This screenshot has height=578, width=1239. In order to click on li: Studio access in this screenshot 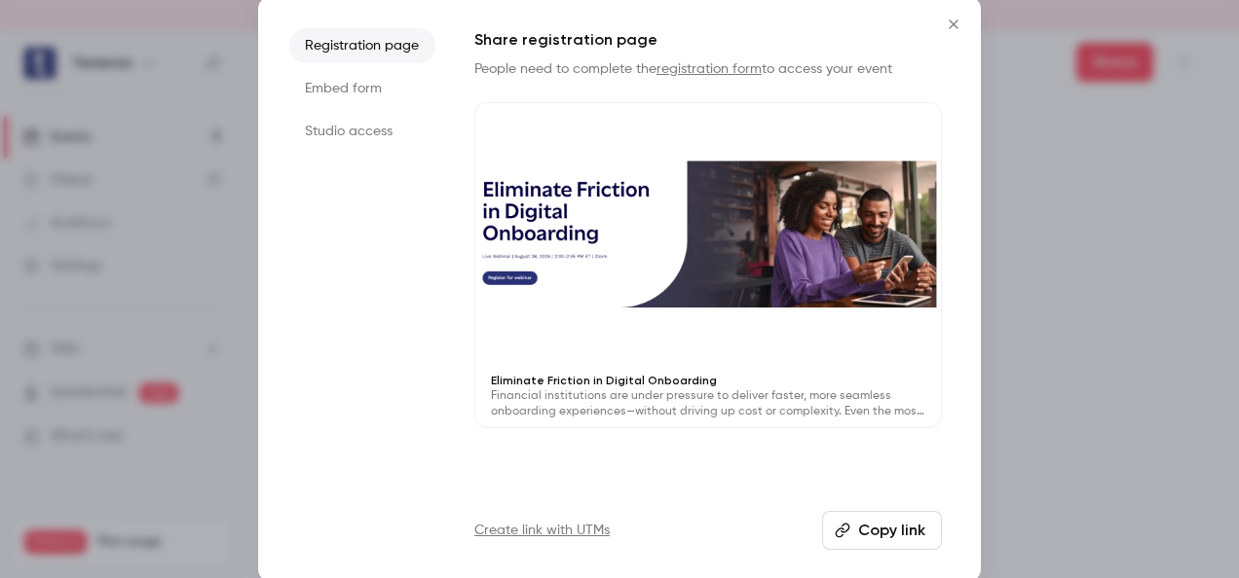, I will do `click(362, 131)`.